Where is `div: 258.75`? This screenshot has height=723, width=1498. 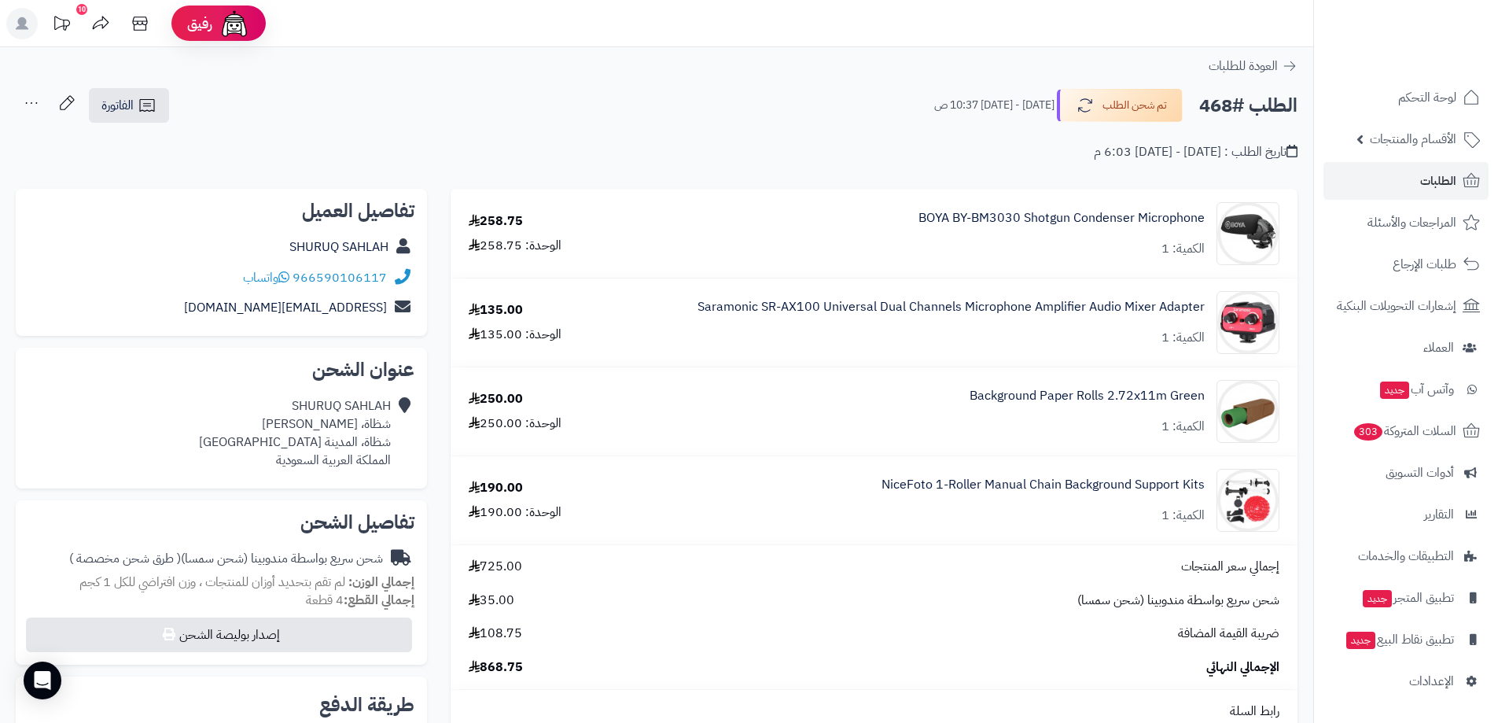 div: 258.75 is located at coordinates (496, 221).